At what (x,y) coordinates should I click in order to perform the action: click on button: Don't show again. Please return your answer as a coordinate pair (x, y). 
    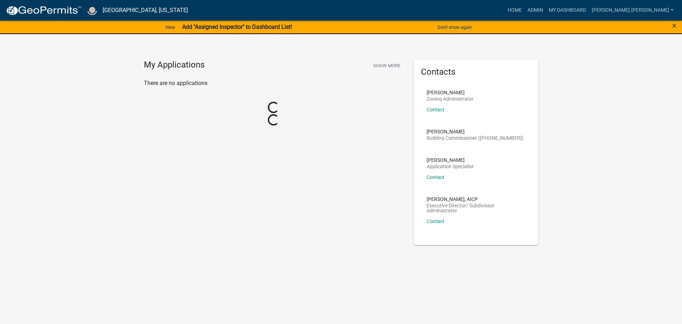
    Looking at the image, I should click on (455, 27).